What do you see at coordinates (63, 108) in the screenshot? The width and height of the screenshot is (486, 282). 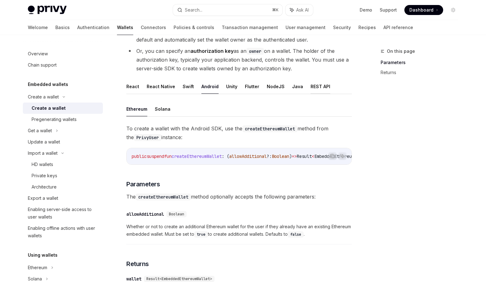 I see `a: Create a wallet` at bounding box center [63, 108].